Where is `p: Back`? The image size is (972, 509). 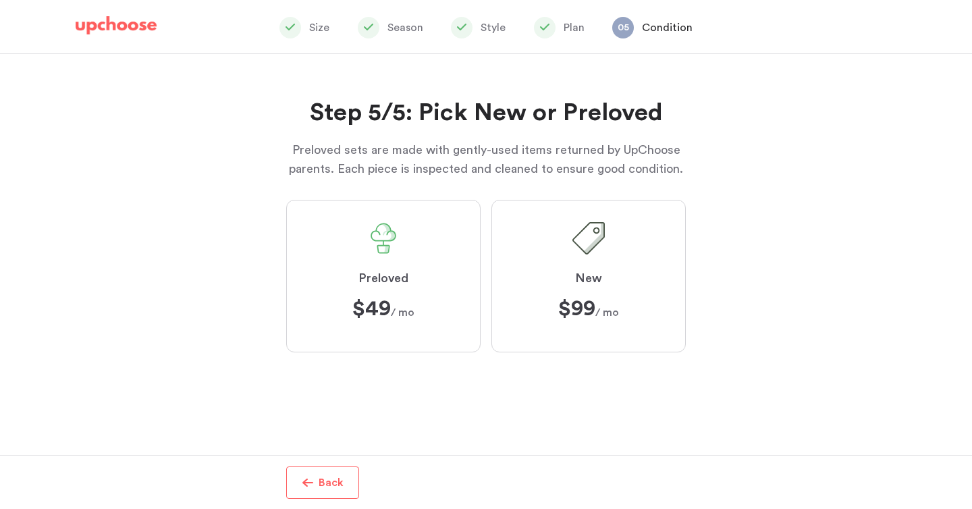 p: Back is located at coordinates (331, 482).